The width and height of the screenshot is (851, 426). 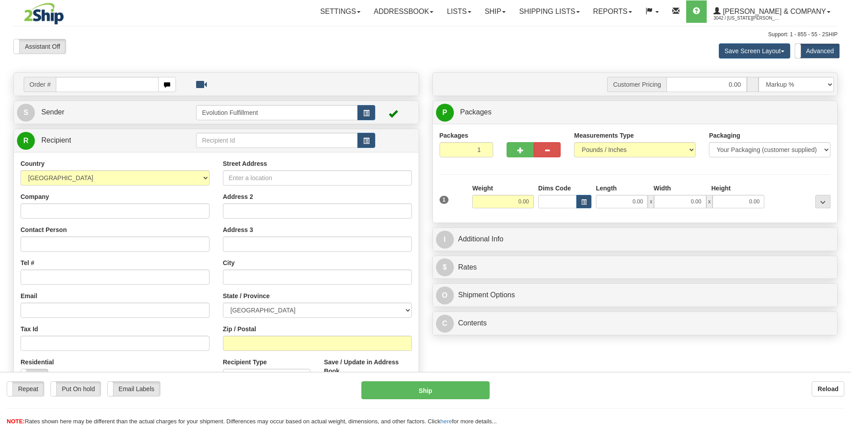 What do you see at coordinates (817, 51) in the screenshot?
I see `label: Advanced` at bounding box center [817, 51].